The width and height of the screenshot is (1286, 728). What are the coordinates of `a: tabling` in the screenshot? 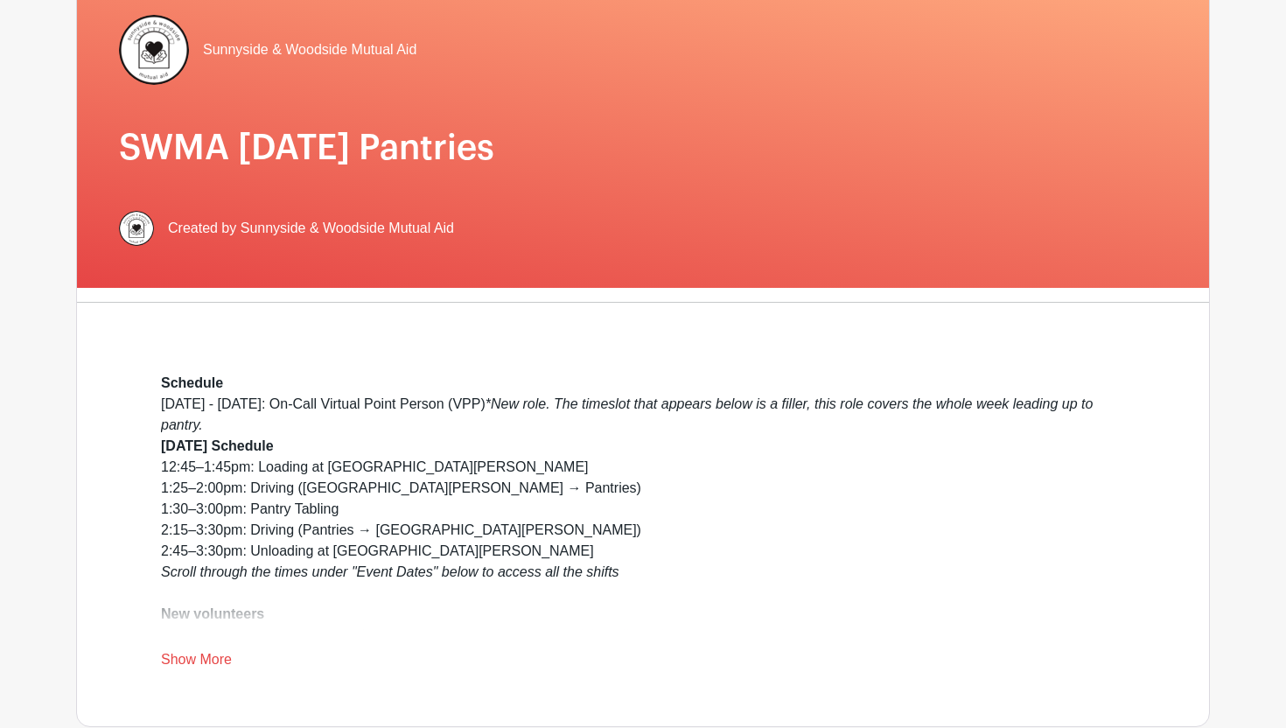 It's located at (714, 634).